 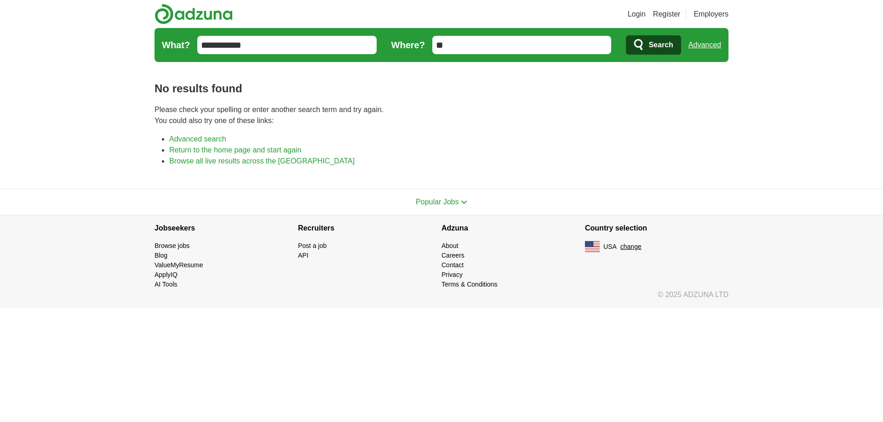 I want to click on span: USA, so click(x=610, y=247).